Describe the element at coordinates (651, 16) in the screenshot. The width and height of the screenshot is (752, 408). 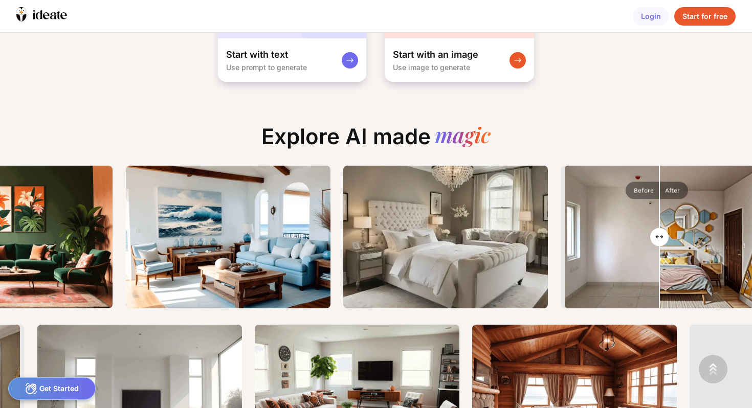
I see `div: Login` at that location.